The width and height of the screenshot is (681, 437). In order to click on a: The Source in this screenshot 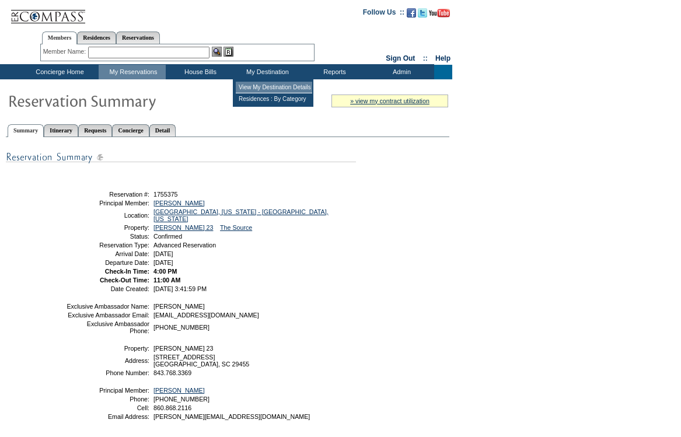, I will do `click(236, 228)`.